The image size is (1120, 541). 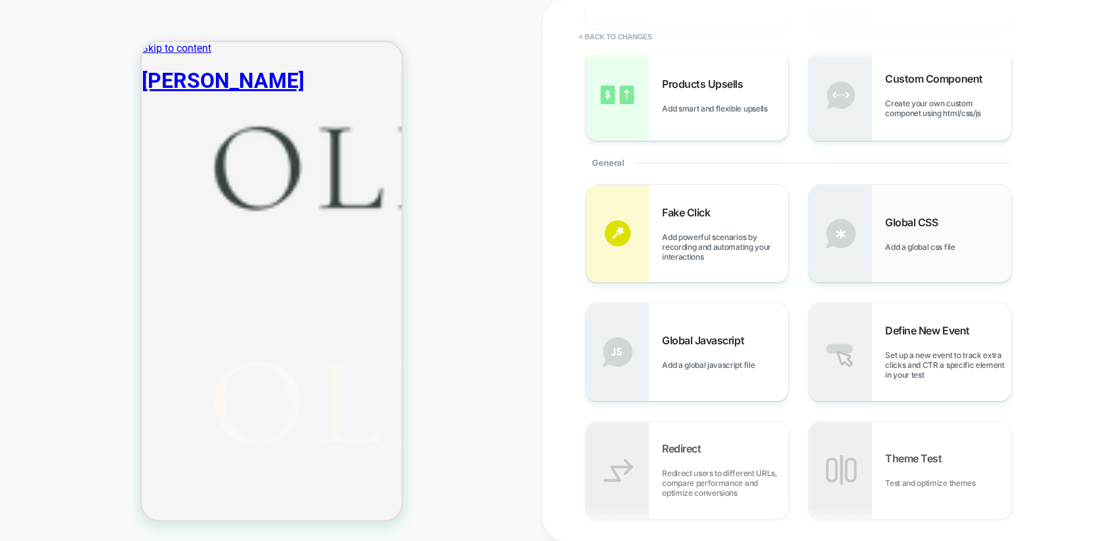 What do you see at coordinates (917, 459) in the screenshot?
I see `span: Theme Test` at bounding box center [917, 459].